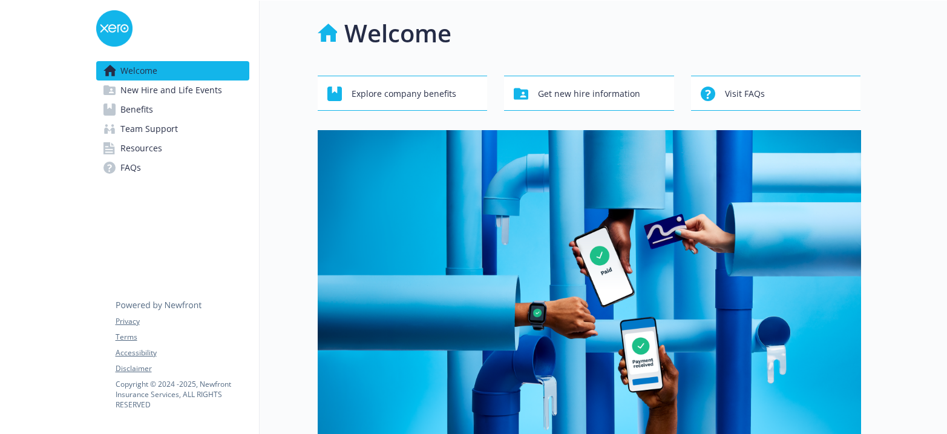 Image resolution: width=947 pixels, height=434 pixels. Describe the element at coordinates (745, 94) in the screenshot. I see `span: Visit FAQs` at that location.